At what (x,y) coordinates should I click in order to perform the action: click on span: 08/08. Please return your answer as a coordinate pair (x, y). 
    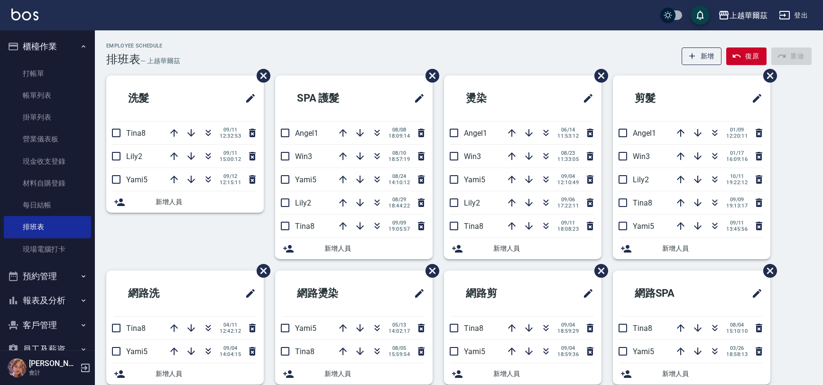
    Looking at the image, I should click on (399, 129).